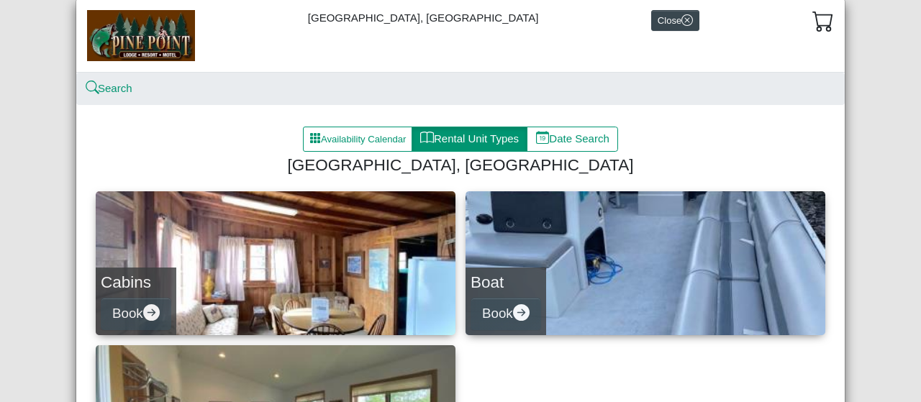 This screenshot has width=921, height=402. Describe the element at coordinates (687, 20) in the screenshot. I see `svg: x circle` at that location.